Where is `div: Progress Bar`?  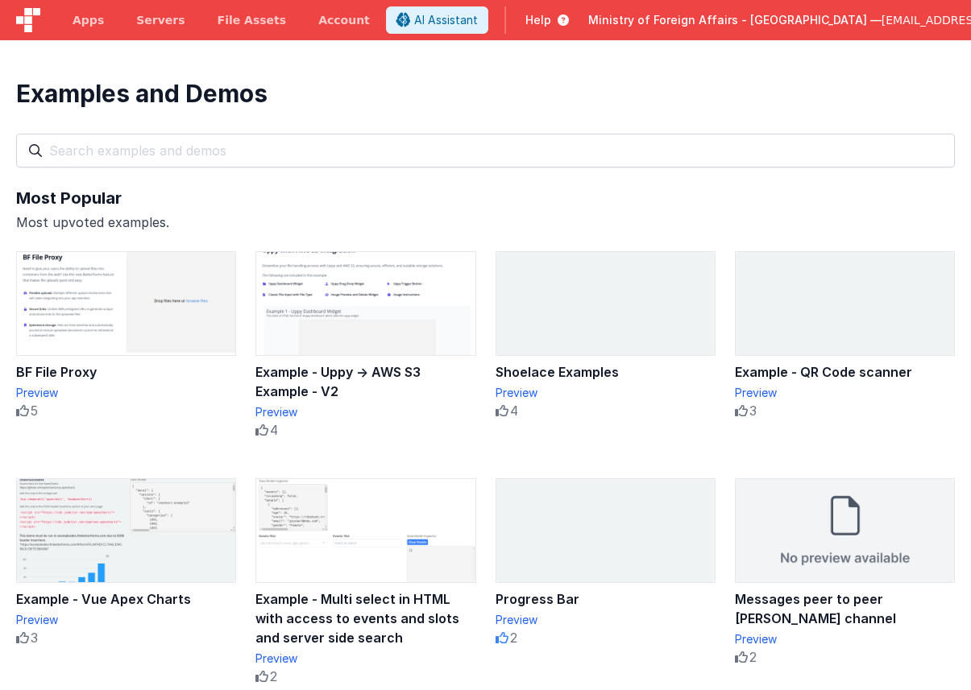 div: Progress Bar is located at coordinates (605, 599).